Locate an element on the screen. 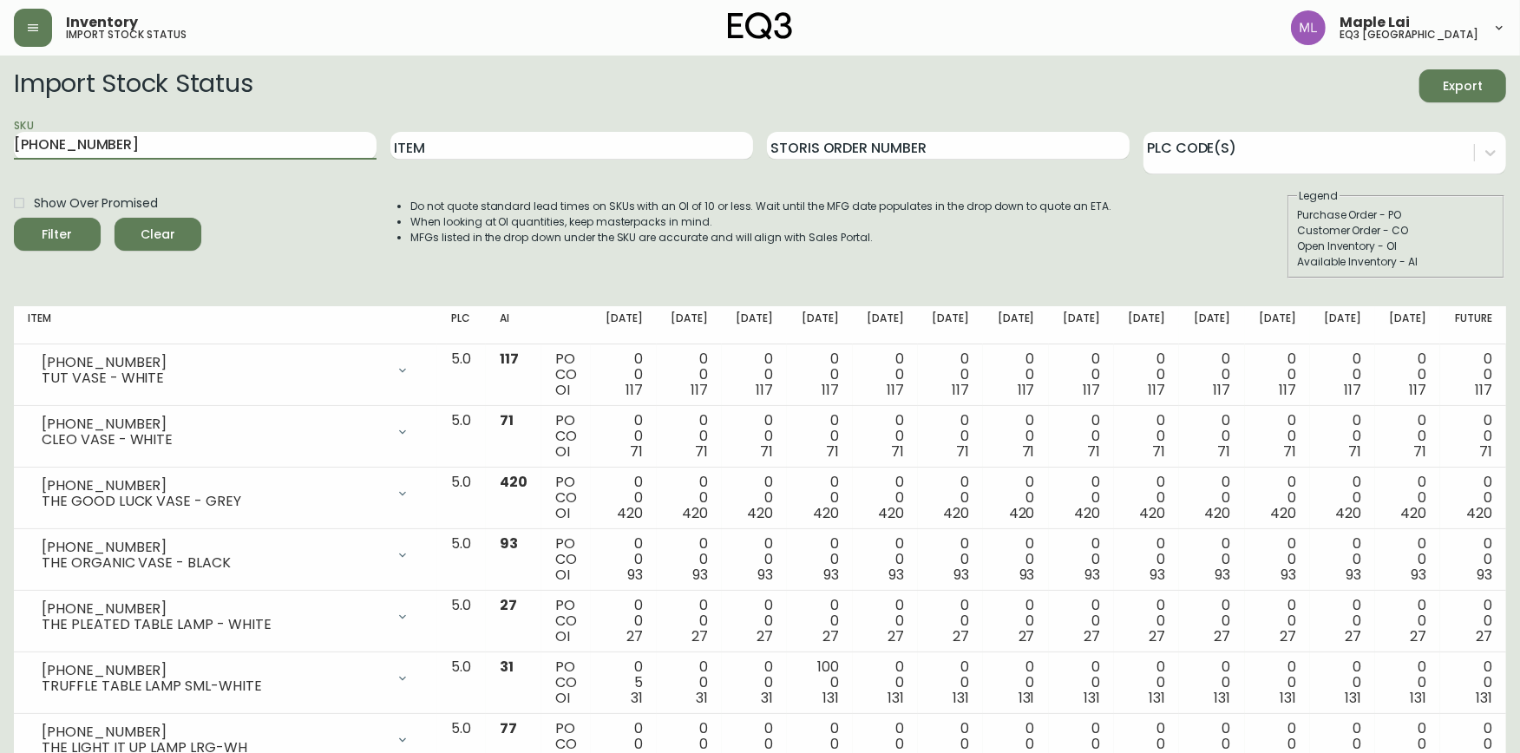 Image resolution: width=1520 pixels, height=753 pixels. div: THE GOOD LUCK VASE - GREY is located at coordinates (213, 502).